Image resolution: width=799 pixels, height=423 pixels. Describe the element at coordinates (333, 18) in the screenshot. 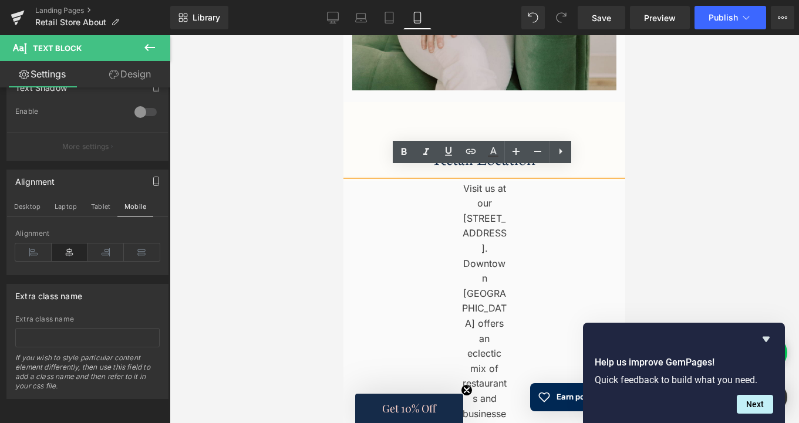

I see `a: Desktop` at that location.